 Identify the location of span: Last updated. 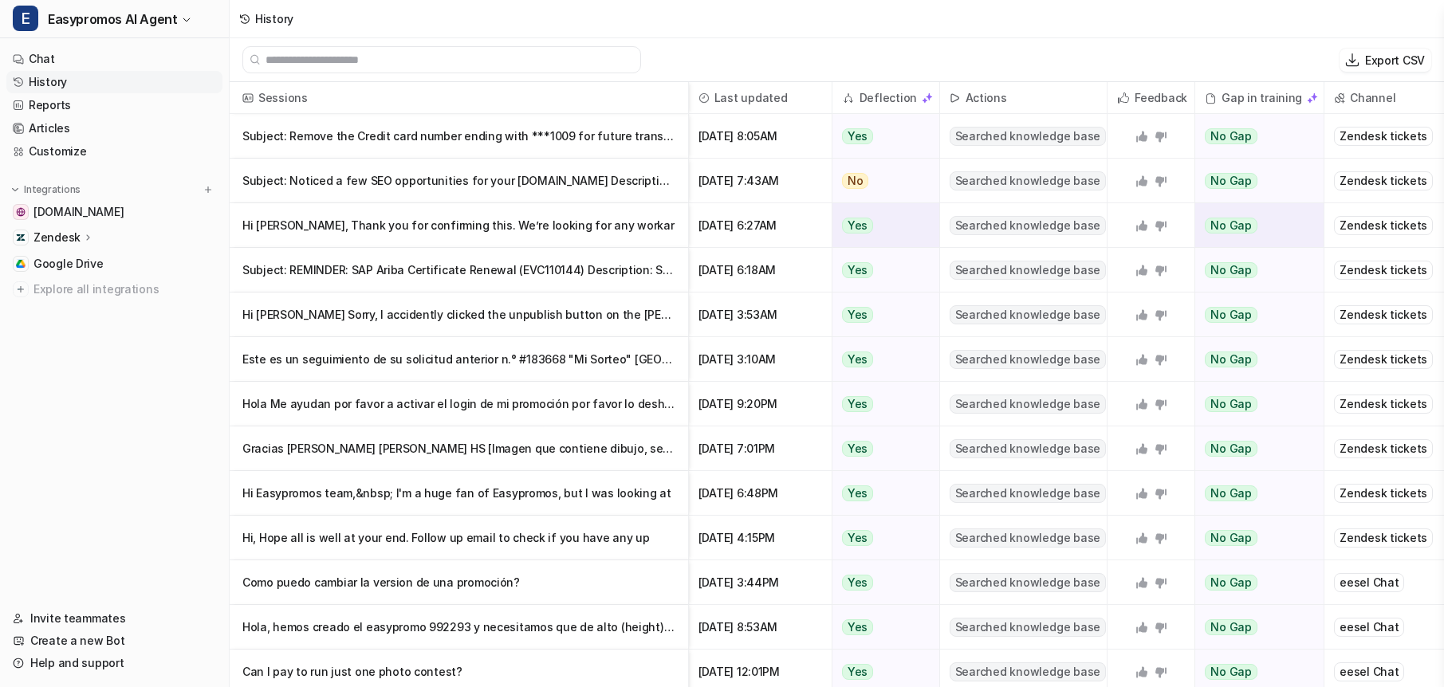
(760, 98).